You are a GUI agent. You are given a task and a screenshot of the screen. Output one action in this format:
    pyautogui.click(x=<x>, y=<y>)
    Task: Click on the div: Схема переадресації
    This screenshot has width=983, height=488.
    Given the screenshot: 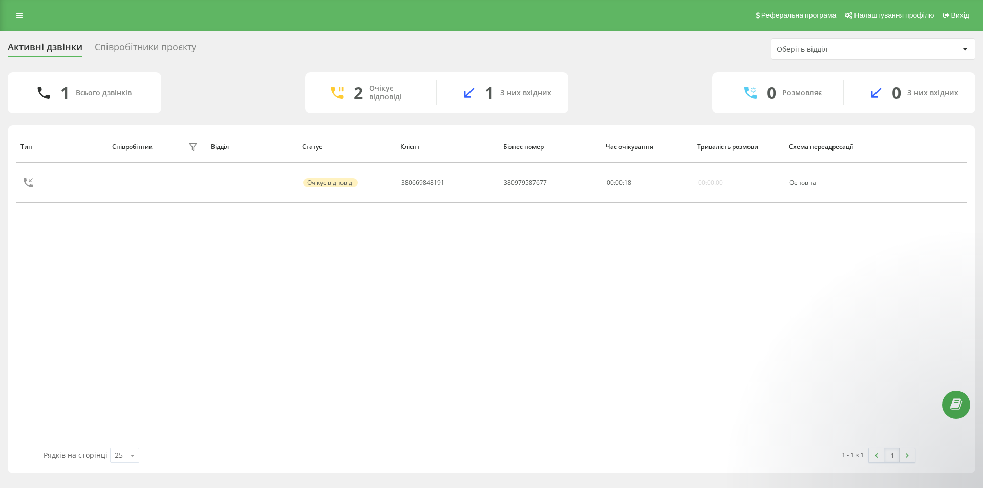 What is the action you would take?
    pyautogui.click(x=830, y=147)
    